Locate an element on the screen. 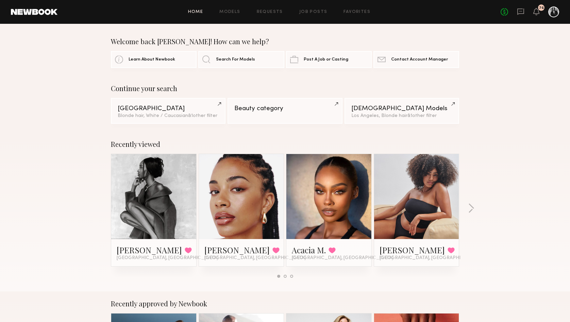 This screenshot has width=570, height=322. a: Search For Models is located at coordinates (241, 59).